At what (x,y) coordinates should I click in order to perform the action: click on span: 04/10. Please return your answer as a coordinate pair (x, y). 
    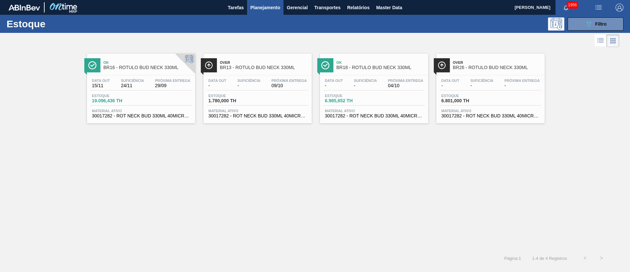
    Looking at the image, I should click on (406, 85).